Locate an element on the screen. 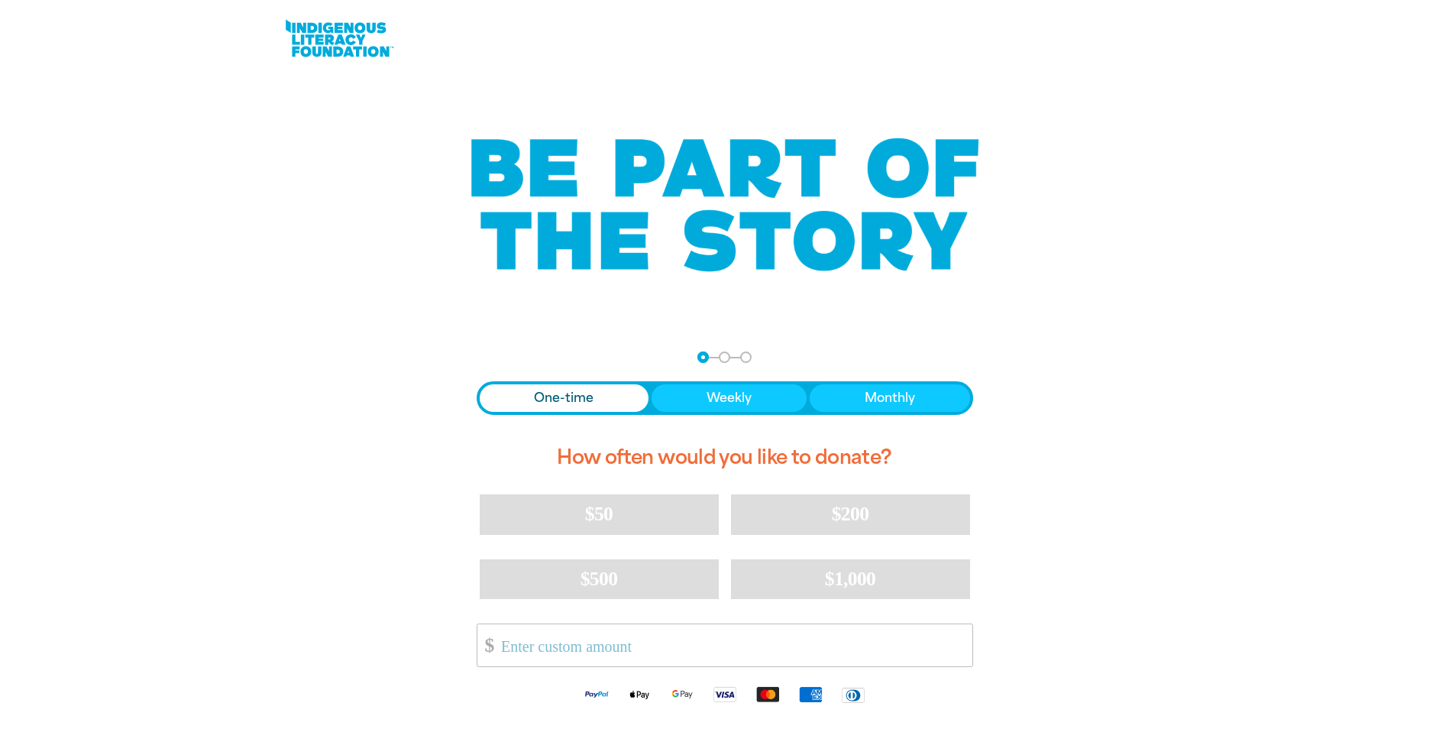 The width and height of the screenshot is (1449, 729). button: $200 is located at coordinates (850, 514).